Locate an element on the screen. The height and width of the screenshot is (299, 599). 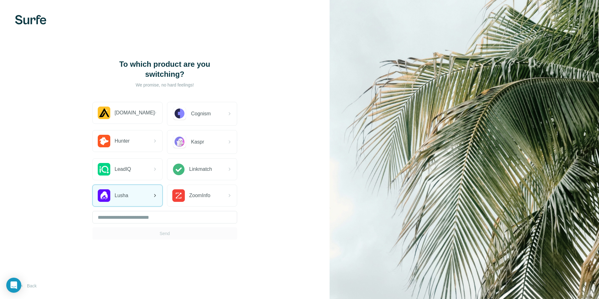
div: Open Intercom Messenger is located at coordinates (14, 285).